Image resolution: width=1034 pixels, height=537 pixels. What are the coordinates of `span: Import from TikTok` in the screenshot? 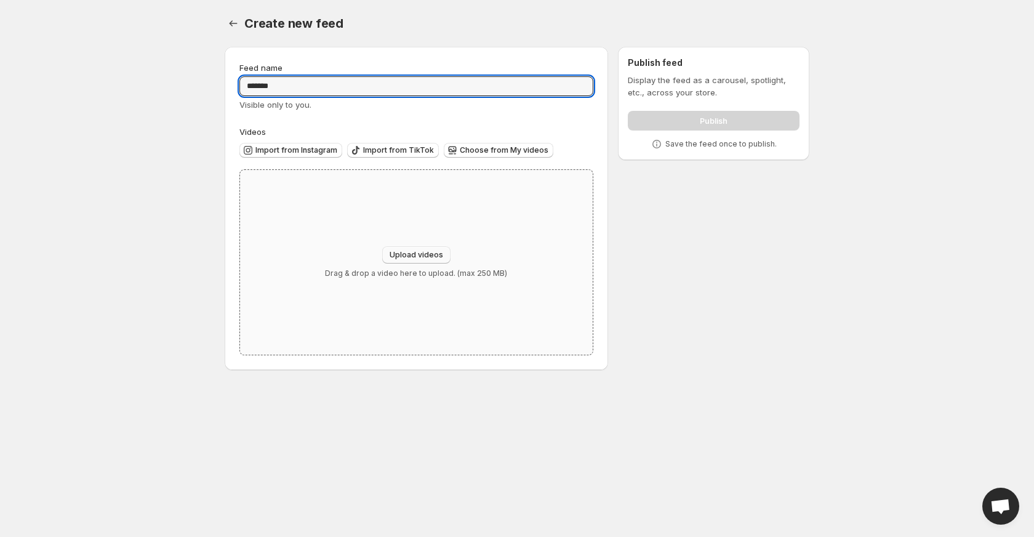 It's located at (398, 150).